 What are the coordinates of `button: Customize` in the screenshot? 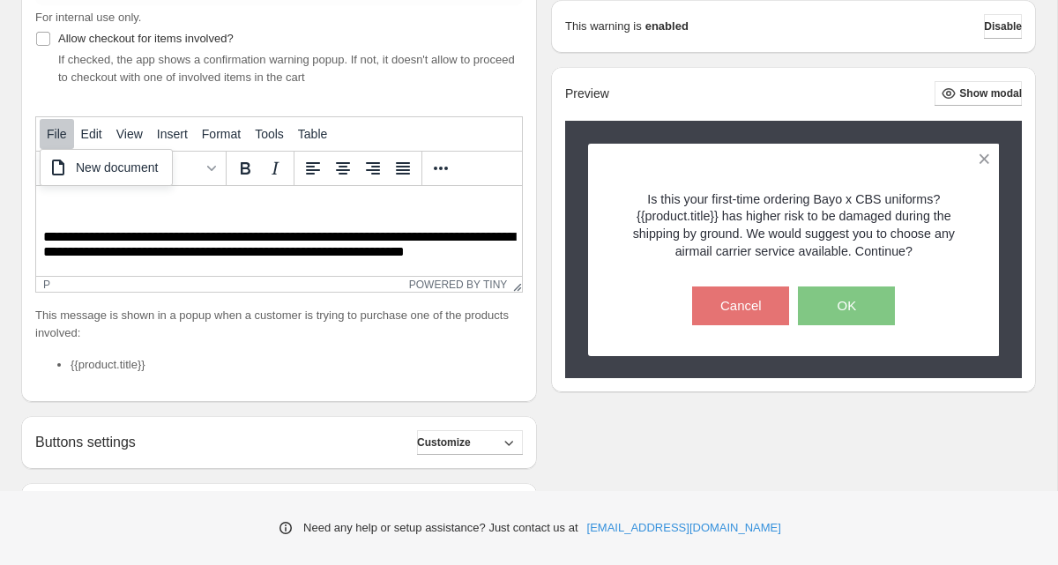 It's located at (470, 443).